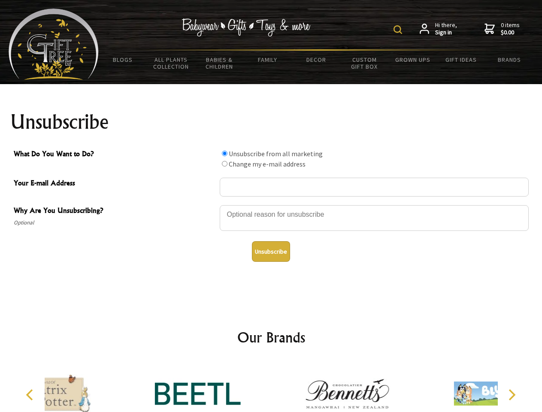 The image size is (542, 412). I want to click on img: Babywear - Gifts - Toys & more, so click(246, 27).